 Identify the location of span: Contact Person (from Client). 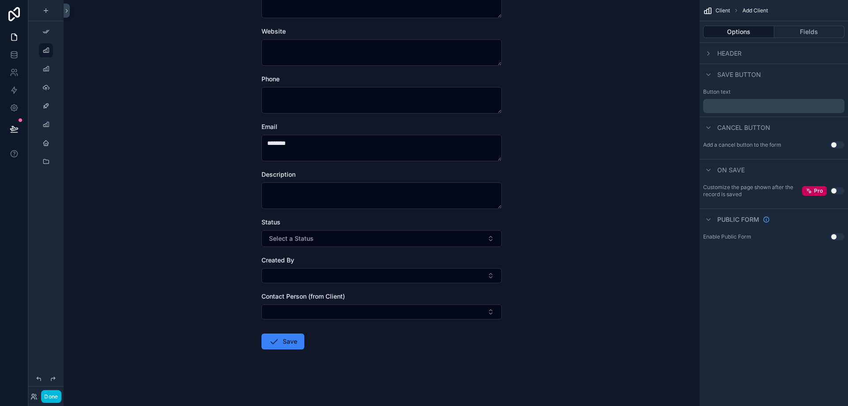
(303, 296).